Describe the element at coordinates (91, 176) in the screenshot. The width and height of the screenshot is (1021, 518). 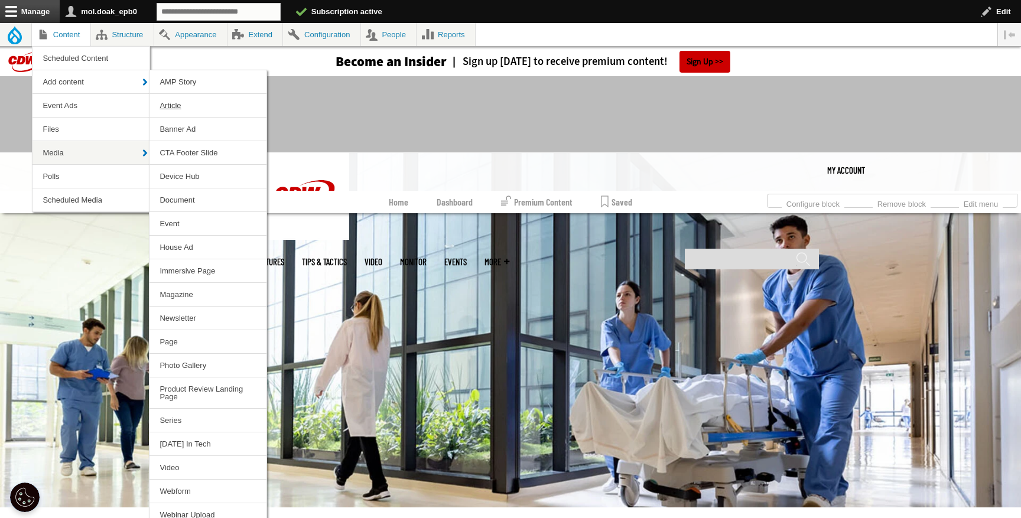
I see `a: Polls` at that location.